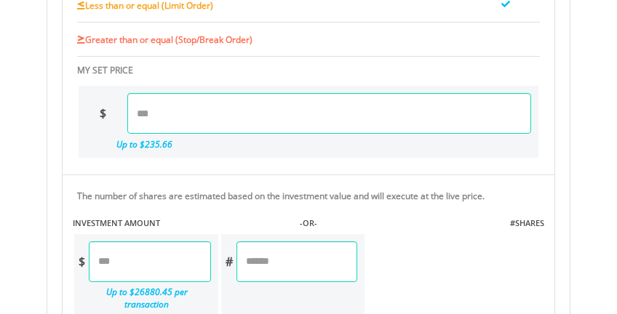 The width and height of the screenshot is (617, 314). I want to click on label: INVESTMENT AMOUNT, so click(116, 223).